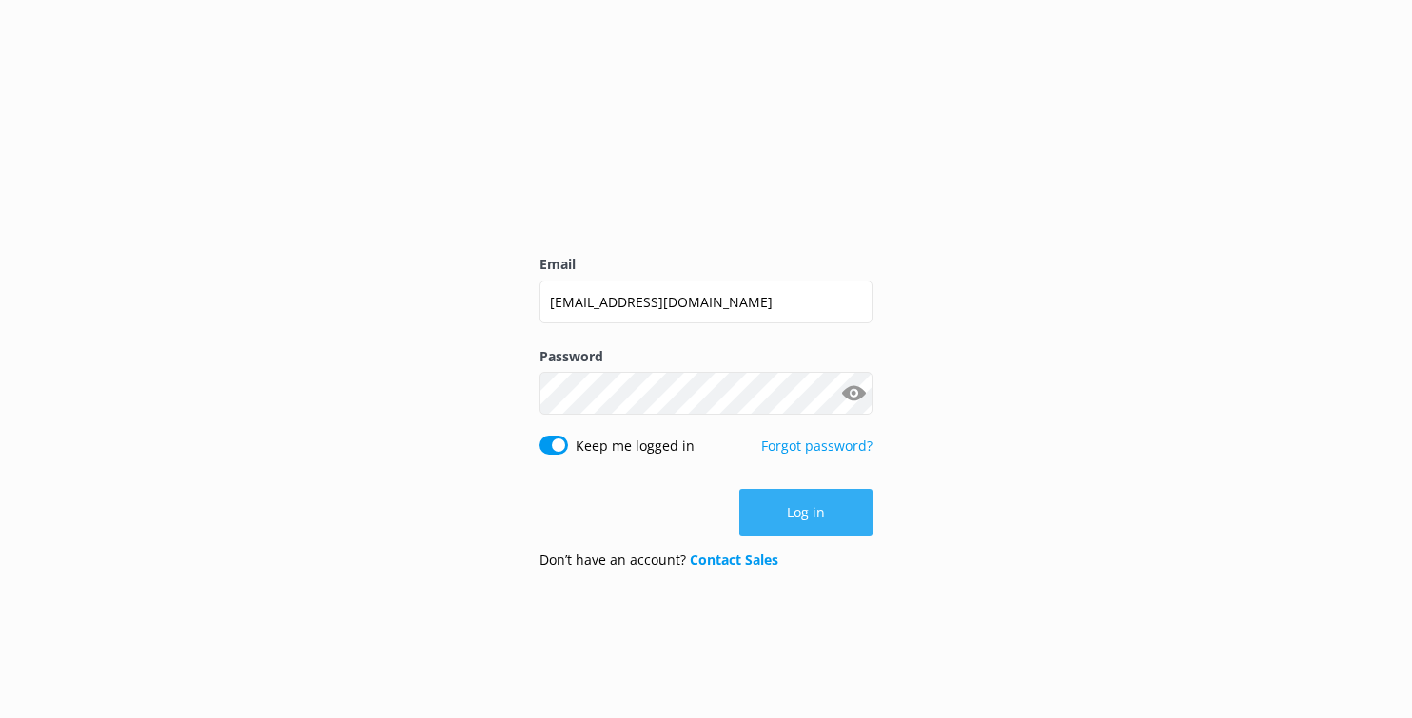 The width and height of the screenshot is (1412, 718). Describe the element at coordinates (706, 357) in the screenshot. I see `label: Password` at that location.